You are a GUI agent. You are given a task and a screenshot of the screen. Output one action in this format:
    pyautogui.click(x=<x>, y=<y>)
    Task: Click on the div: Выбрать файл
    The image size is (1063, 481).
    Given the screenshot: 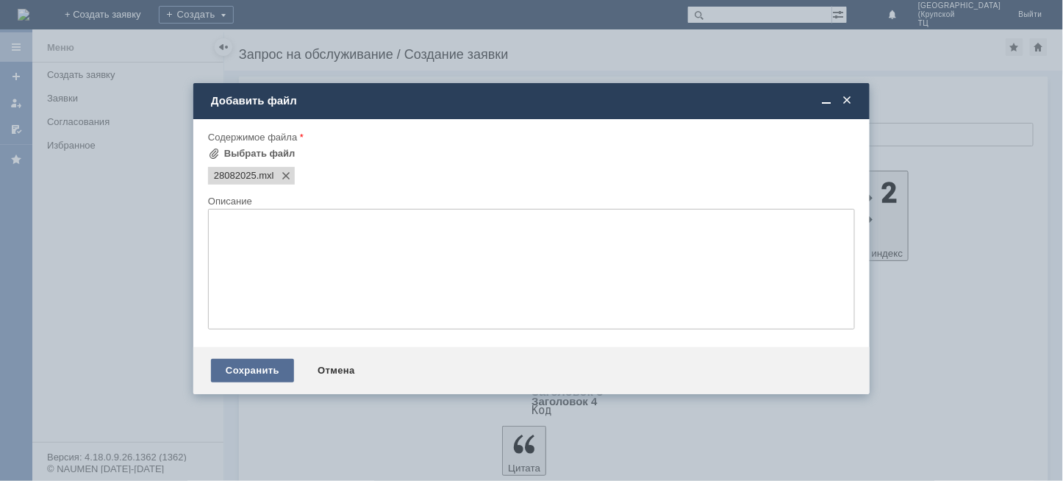 What is the action you would take?
    pyautogui.click(x=260, y=154)
    